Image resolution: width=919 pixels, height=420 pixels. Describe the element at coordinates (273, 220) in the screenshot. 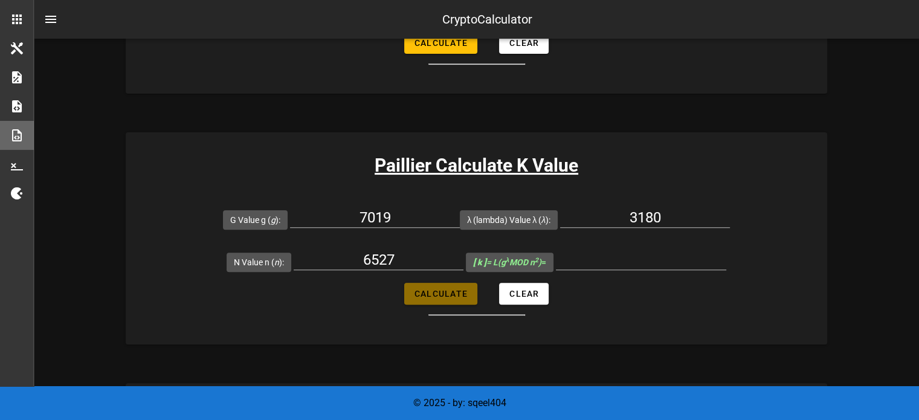

I see `i: g` at that location.